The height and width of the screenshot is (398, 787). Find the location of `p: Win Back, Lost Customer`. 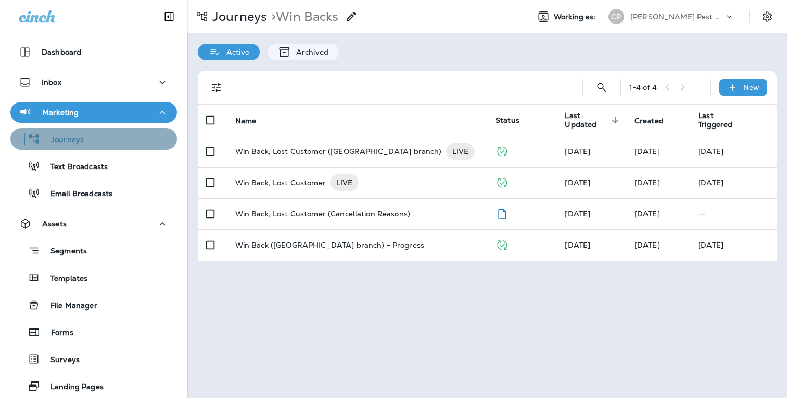

p: Win Back, Lost Customer is located at coordinates (280, 183).